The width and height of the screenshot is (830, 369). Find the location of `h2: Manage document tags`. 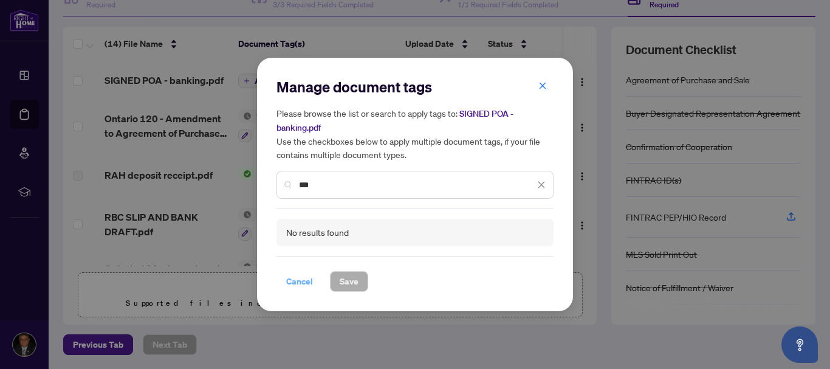

h2: Manage document tags is located at coordinates (415, 87).